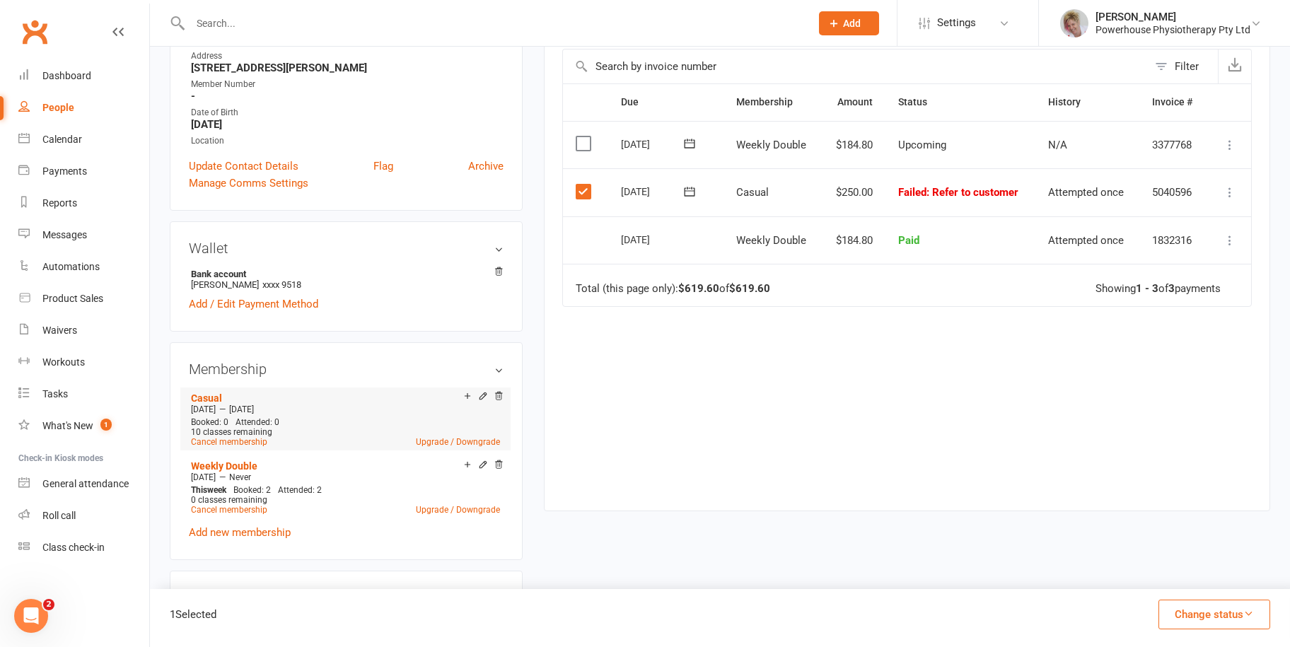 Image resolution: width=1290 pixels, height=647 pixels. I want to click on div: Location, so click(347, 141).